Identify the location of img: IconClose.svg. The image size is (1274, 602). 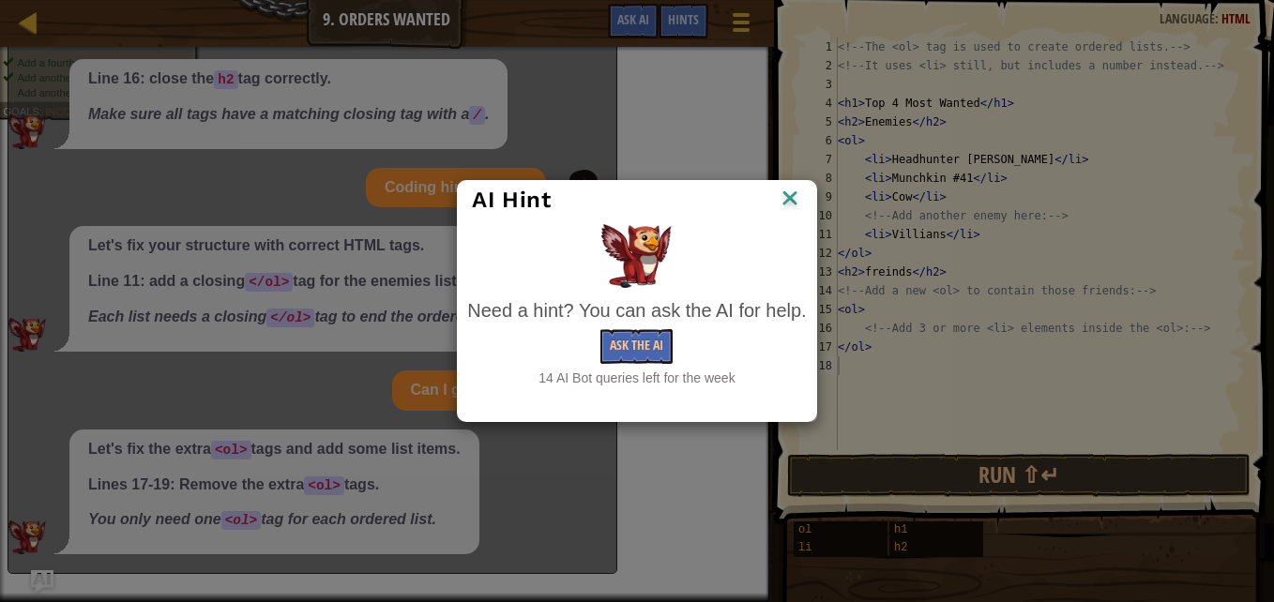
(790, 200).